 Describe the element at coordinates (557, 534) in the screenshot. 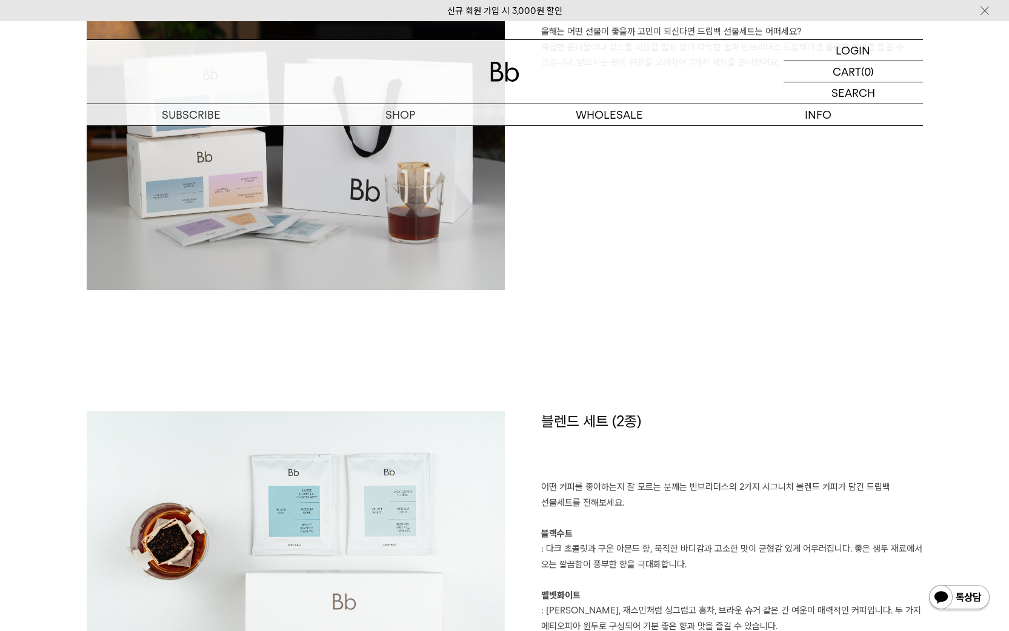

I see `b: 블랙수트` at that location.